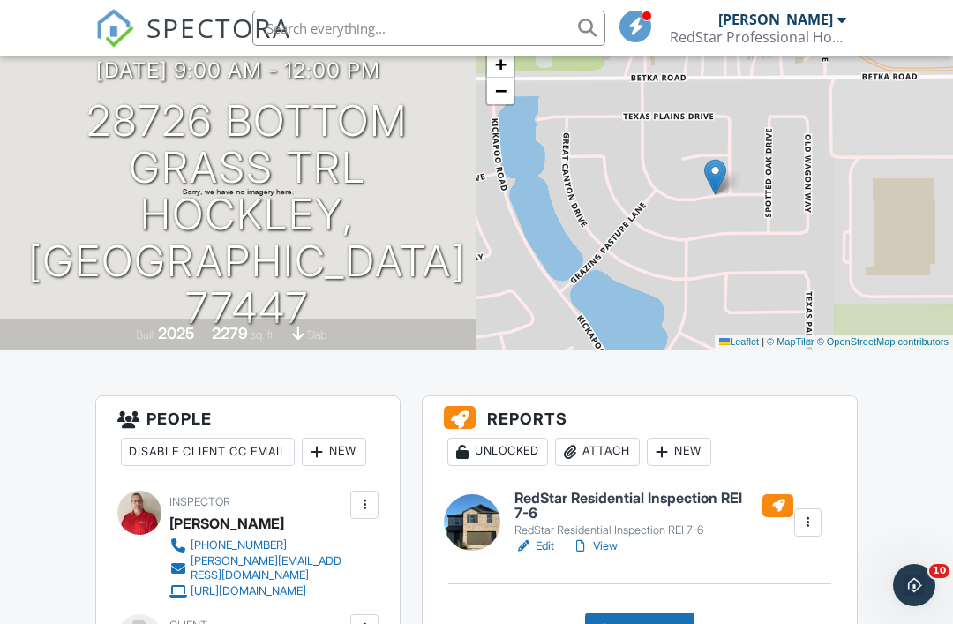 Image resolution: width=953 pixels, height=624 pixels. What do you see at coordinates (595, 546) in the screenshot?
I see `a: View` at bounding box center [595, 546].